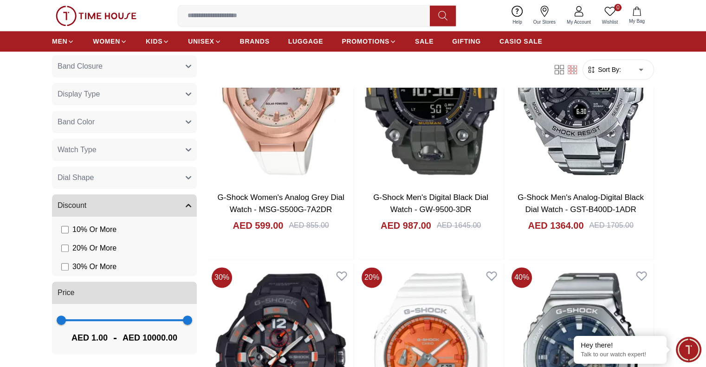 The width and height of the screenshot is (706, 367). What do you see at coordinates (610, 22) in the screenshot?
I see `span: Wishlist` at bounding box center [610, 22].